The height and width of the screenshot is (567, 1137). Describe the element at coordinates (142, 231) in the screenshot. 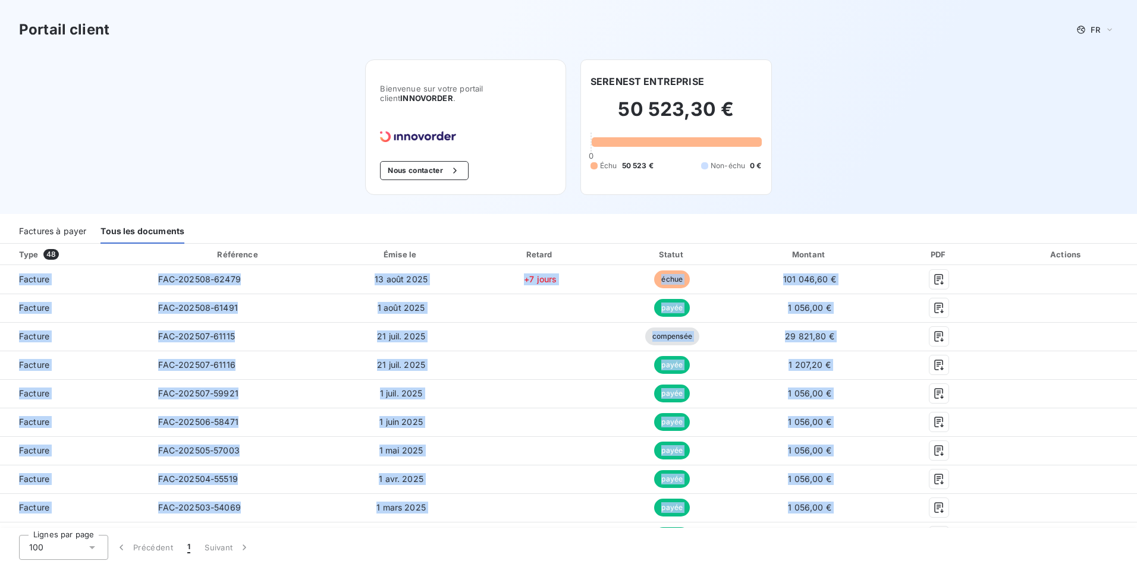

I see `div: Tous les documents` at that location.